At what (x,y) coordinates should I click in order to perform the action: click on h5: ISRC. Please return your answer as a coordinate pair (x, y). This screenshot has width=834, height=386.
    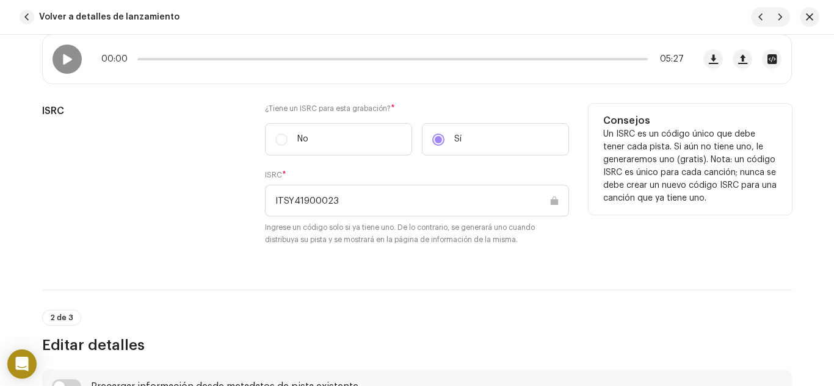
    Looking at the image, I should click on (143, 111).